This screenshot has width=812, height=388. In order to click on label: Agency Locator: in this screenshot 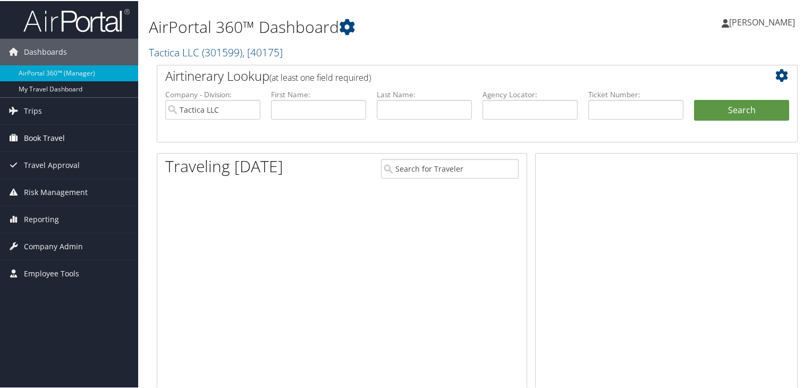, I will do `click(530, 94)`.